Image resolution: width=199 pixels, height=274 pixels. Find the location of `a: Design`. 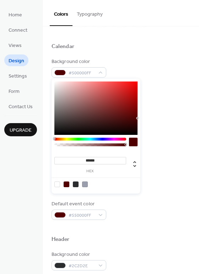

a: Design is located at coordinates (16, 60).